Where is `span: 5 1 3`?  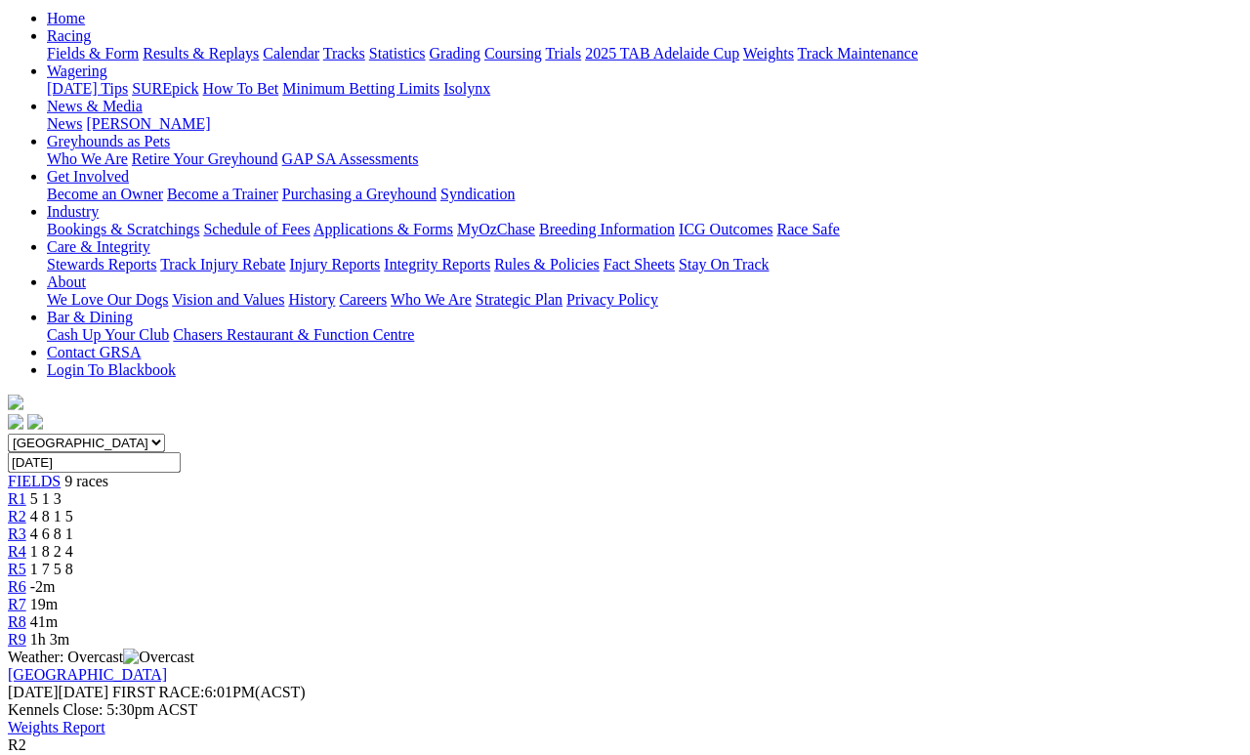 span: 5 1 3 is located at coordinates (46, 498).